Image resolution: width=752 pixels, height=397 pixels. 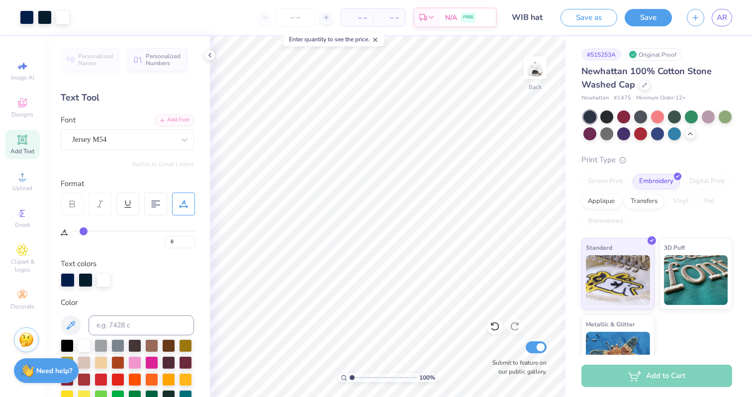 I want to click on button: Switch to Greek Letters, so click(x=163, y=164).